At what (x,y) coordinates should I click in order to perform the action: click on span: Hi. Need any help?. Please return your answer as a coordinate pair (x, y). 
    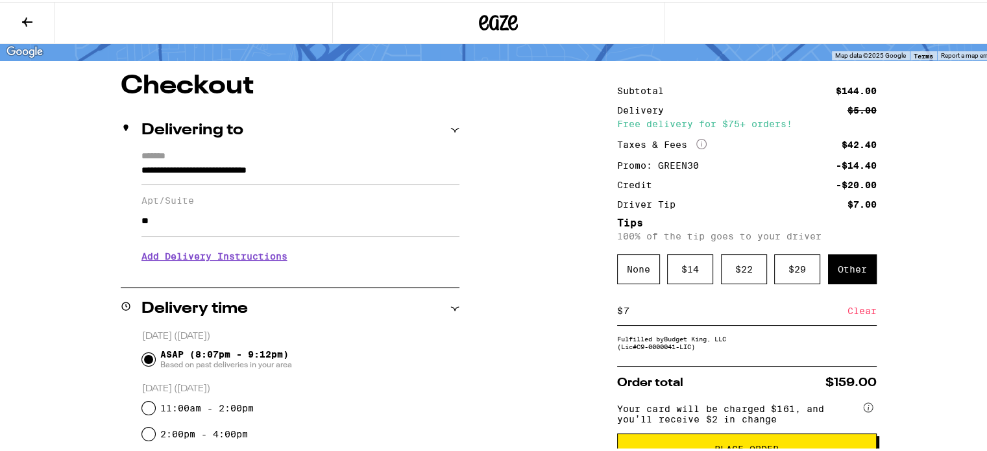
    Looking at the image, I should click on (51, 14).